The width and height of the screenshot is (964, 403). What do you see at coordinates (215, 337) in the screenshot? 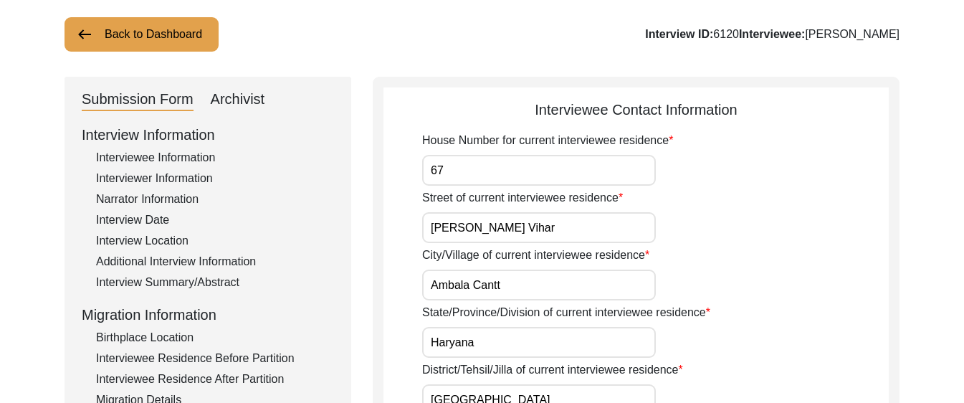
I see `div: Birthplace Location` at bounding box center [215, 337].